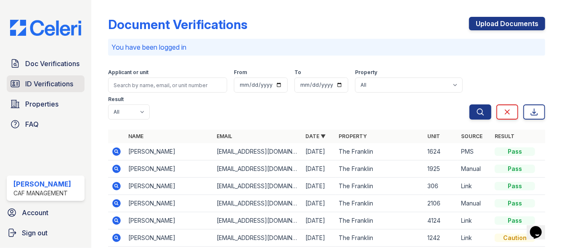 The width and height of the screenshot is (562, 248). I want to click on td: 1624, so click(441, 151).